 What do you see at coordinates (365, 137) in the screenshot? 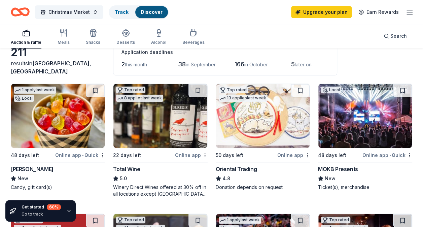
I see `a: Image for MOKB PresentsLocal48 days leftOnline app•QuickMOKB PresentsNewTicket(s), merchandise` at bounding box center [365, 137].